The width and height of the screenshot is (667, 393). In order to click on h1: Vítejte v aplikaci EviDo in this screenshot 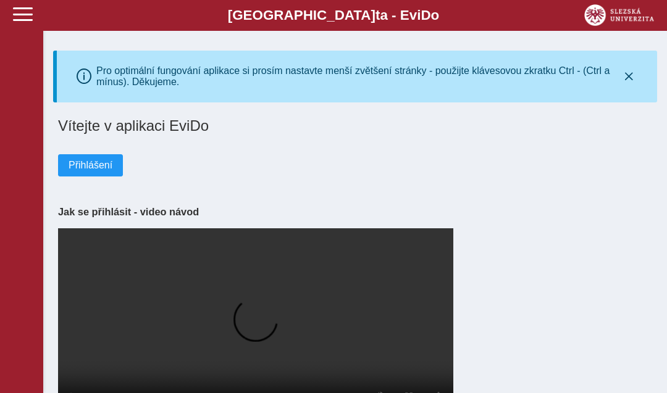, I will do `click(355, 126)`.